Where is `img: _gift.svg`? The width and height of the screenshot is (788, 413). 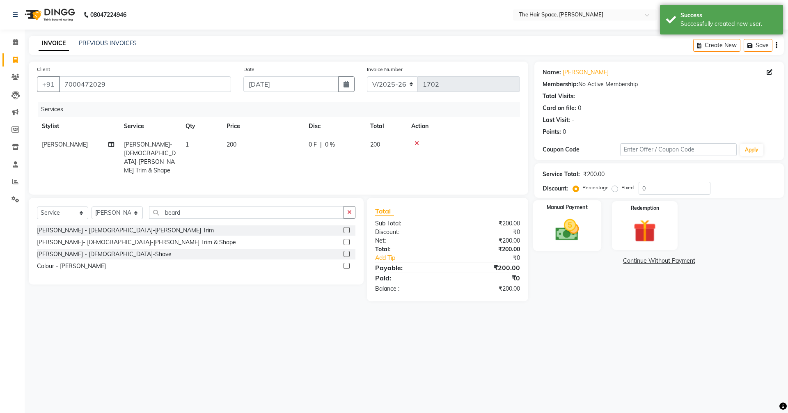
img: _gift.svg is located at coordinates (645, 231).